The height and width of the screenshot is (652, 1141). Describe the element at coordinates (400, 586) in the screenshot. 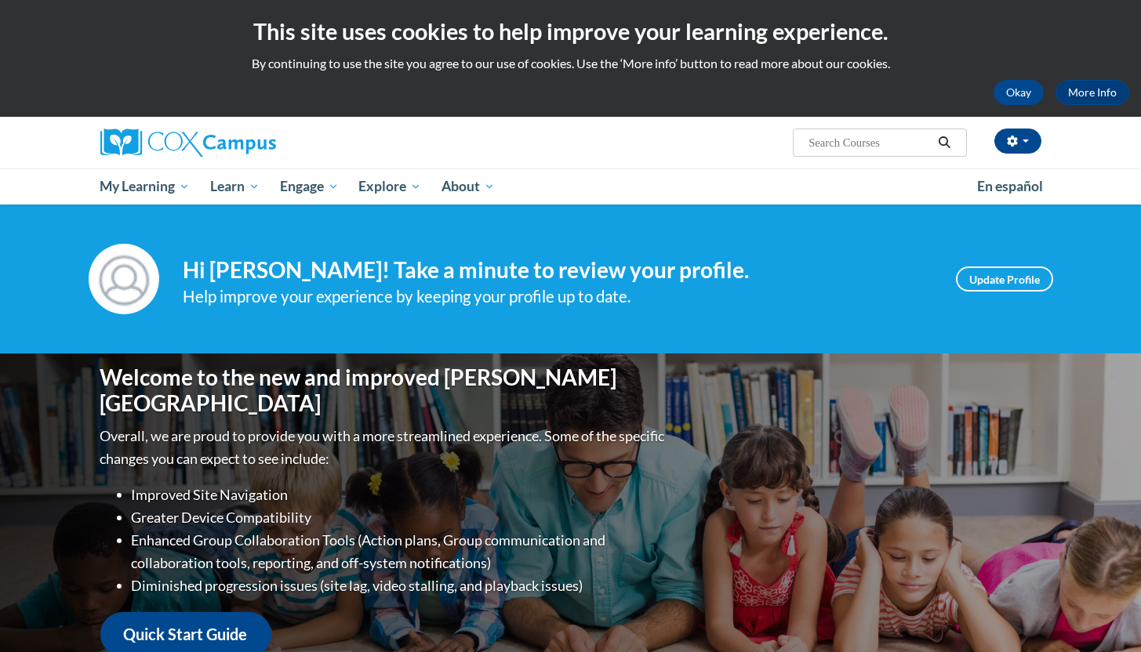

I see `li: Diminished progression issues (site lag, video stalling, and playback issues)` at that location.